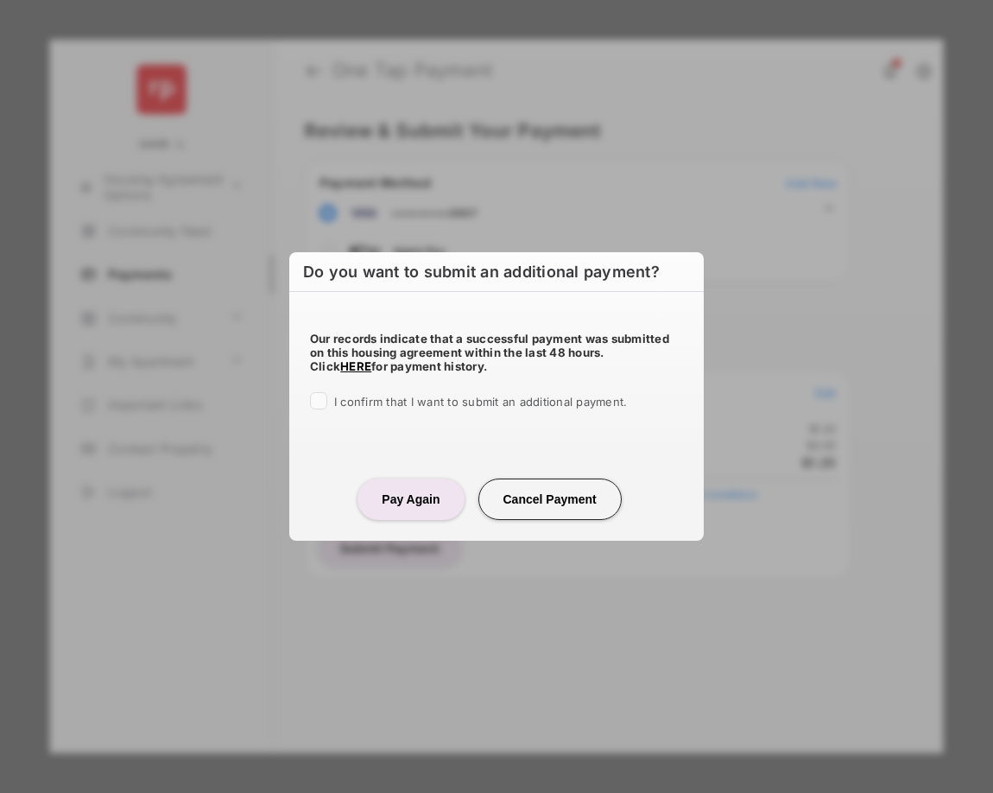  Describe the element at coordinates (410, 499) in the screenshot. I see `button: Pay Again` at that location.